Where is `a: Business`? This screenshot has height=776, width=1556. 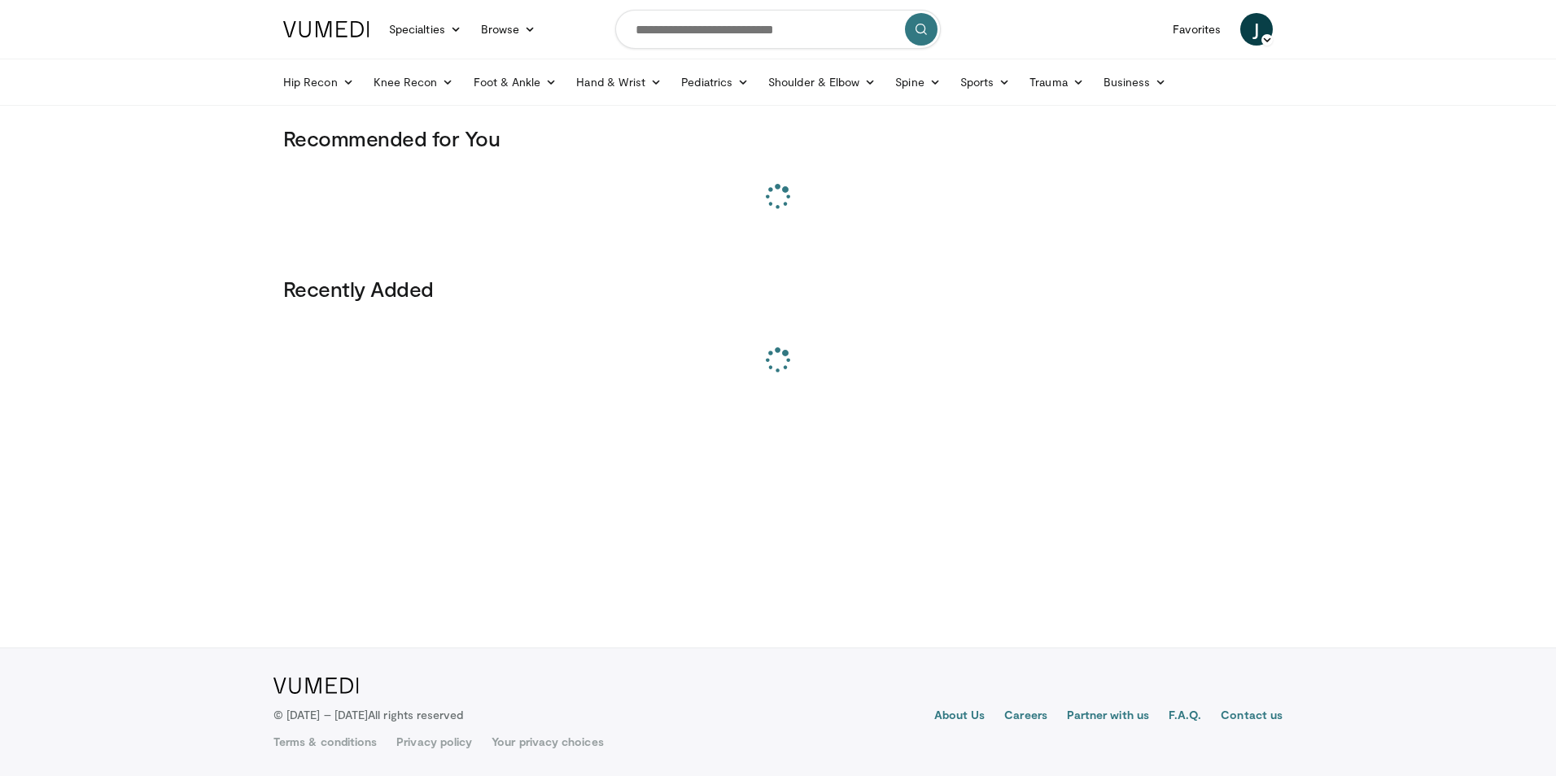
a: Business is located at coordinates (1135, 82).